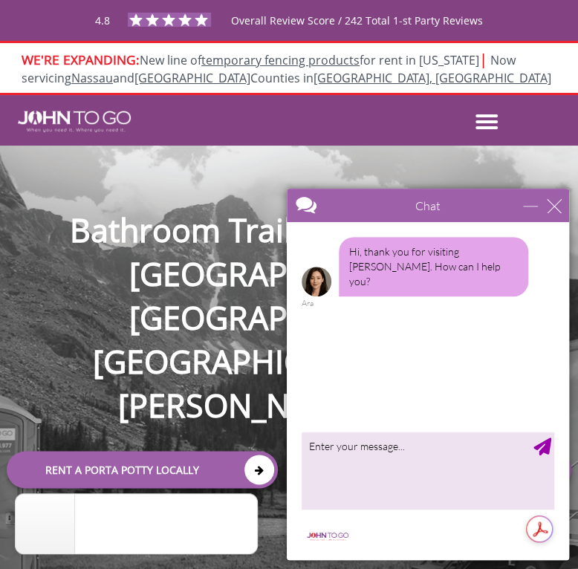 The image size is (578, 569). I want to click on img: JOHN to go, so click(74, 121).